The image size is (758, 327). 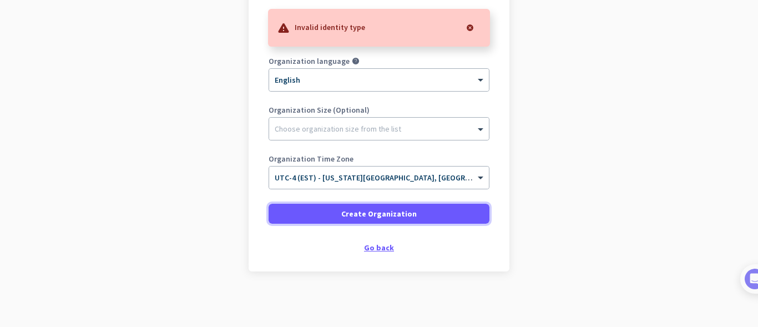 I want to click on button: Create Organization, so click(x=379, y=214).